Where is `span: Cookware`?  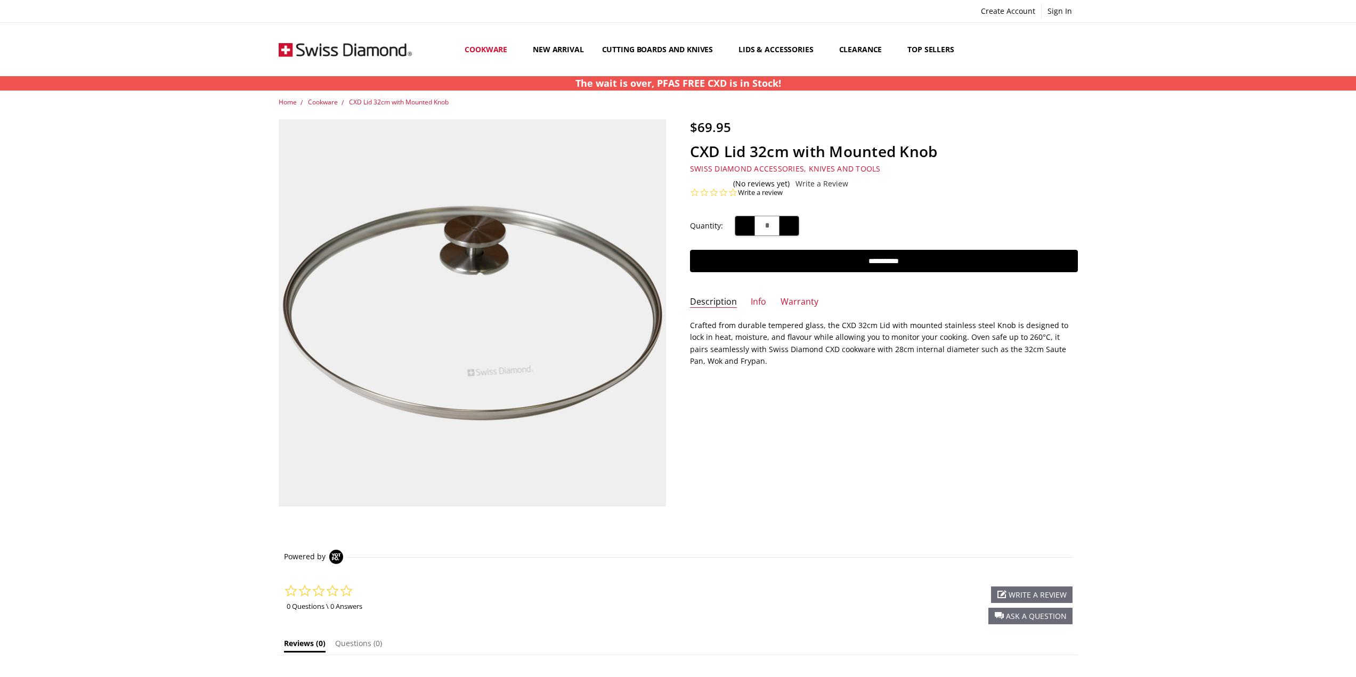 span: Cookware is located at coordinates (323, 102).